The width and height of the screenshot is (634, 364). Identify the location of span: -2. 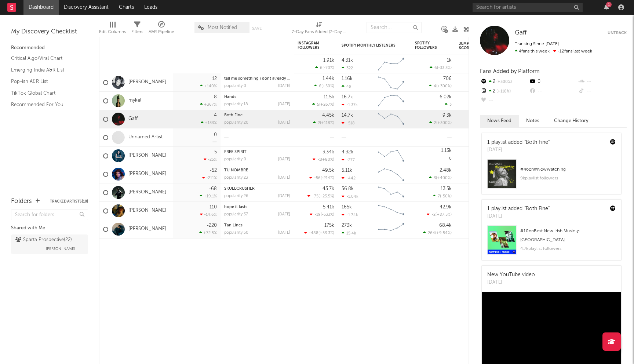
(433, 215).